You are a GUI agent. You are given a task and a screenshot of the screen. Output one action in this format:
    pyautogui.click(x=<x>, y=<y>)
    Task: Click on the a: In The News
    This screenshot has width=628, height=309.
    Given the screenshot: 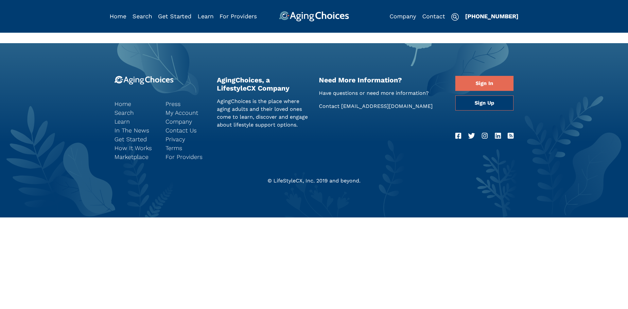 What is the action you would take?
    pyautogui.click(x=135, y=130)
    